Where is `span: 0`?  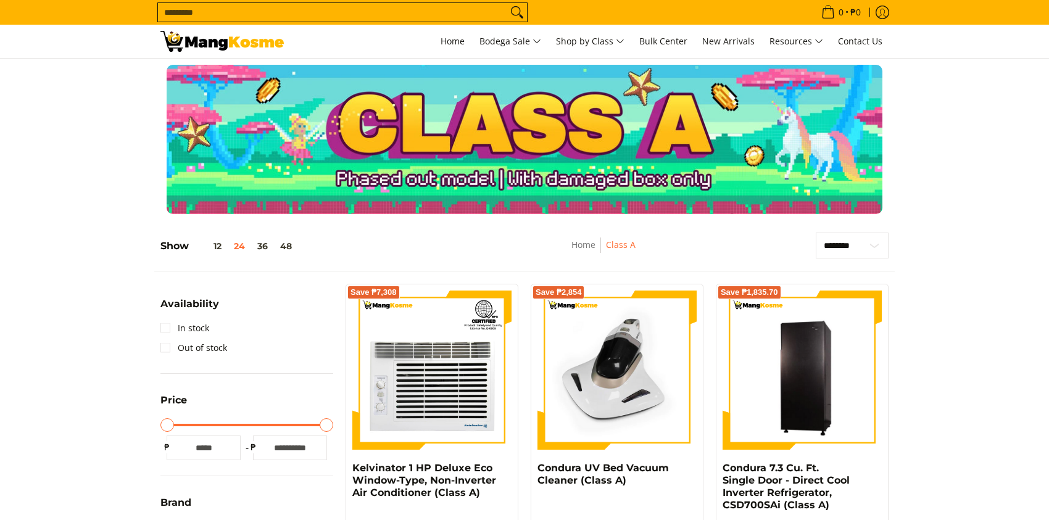
span: 0 is located at coordinates (841, 12).